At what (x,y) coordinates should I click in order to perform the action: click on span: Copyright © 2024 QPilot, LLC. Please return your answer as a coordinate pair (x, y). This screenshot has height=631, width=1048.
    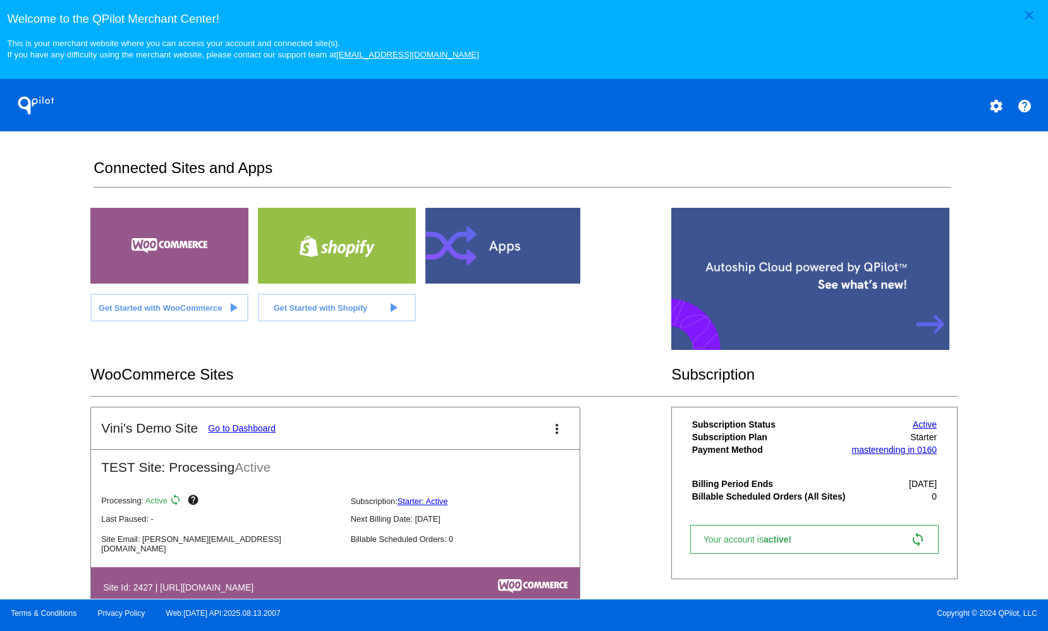
    Looking at the image, I should click on (785, 614).